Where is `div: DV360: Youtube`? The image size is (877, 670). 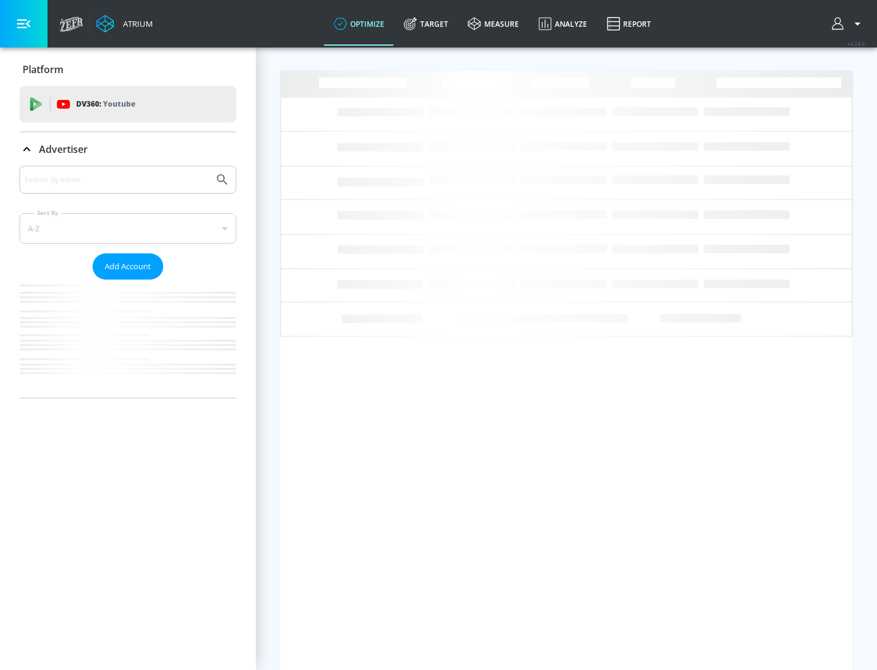
div: DV360: Youtube is located at coordinates (128, 104).